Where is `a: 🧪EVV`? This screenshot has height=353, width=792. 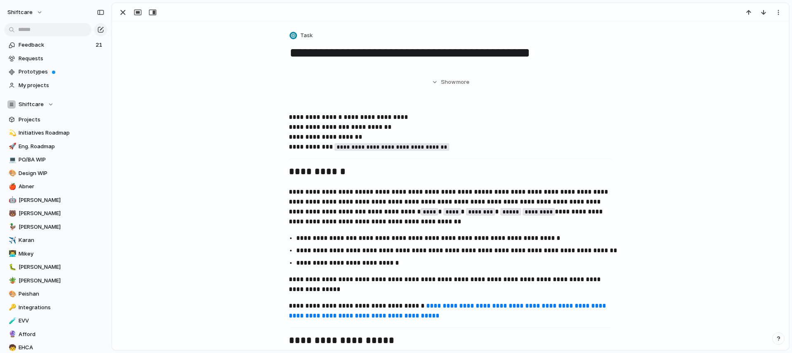 a: 🧪EVV is located at coordinates (56, 321).